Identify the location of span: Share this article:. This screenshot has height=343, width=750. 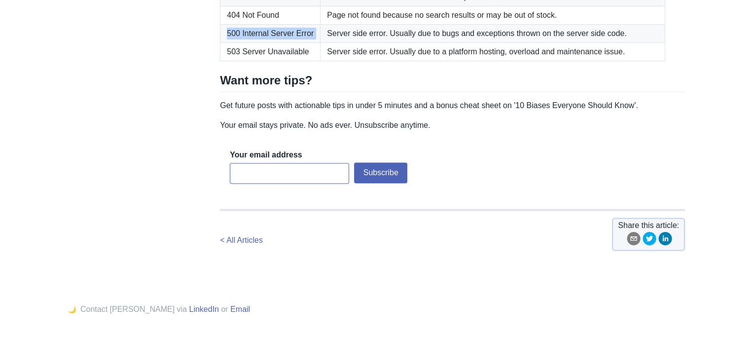
(649, 225).